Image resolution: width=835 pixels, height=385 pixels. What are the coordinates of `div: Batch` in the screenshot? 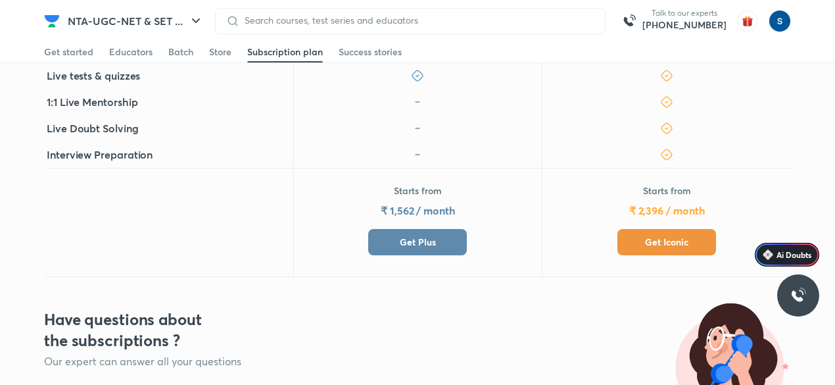 It's located at (181, 52).